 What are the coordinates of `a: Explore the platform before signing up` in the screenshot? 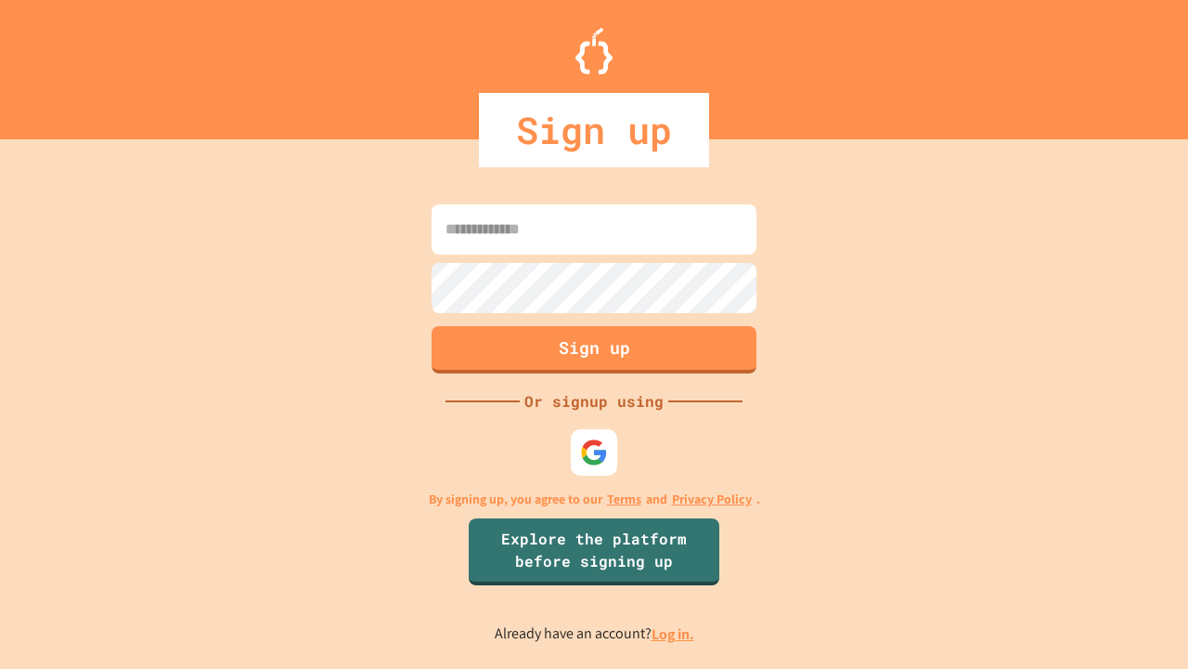 It's located at (594, 552).